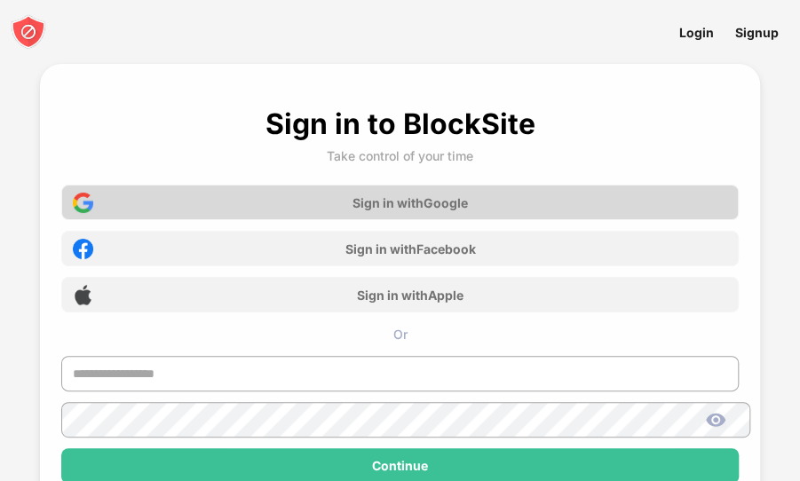 The image size is (800, 481). Describe the element at coordinates (83, 202) in the screenshot. I see `img: google-icon.png` at that location.